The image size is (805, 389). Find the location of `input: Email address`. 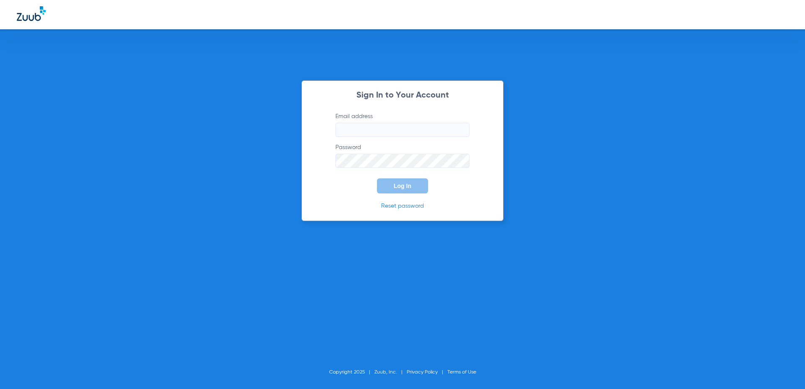

input: Email address is located at coordinates (402, 130).